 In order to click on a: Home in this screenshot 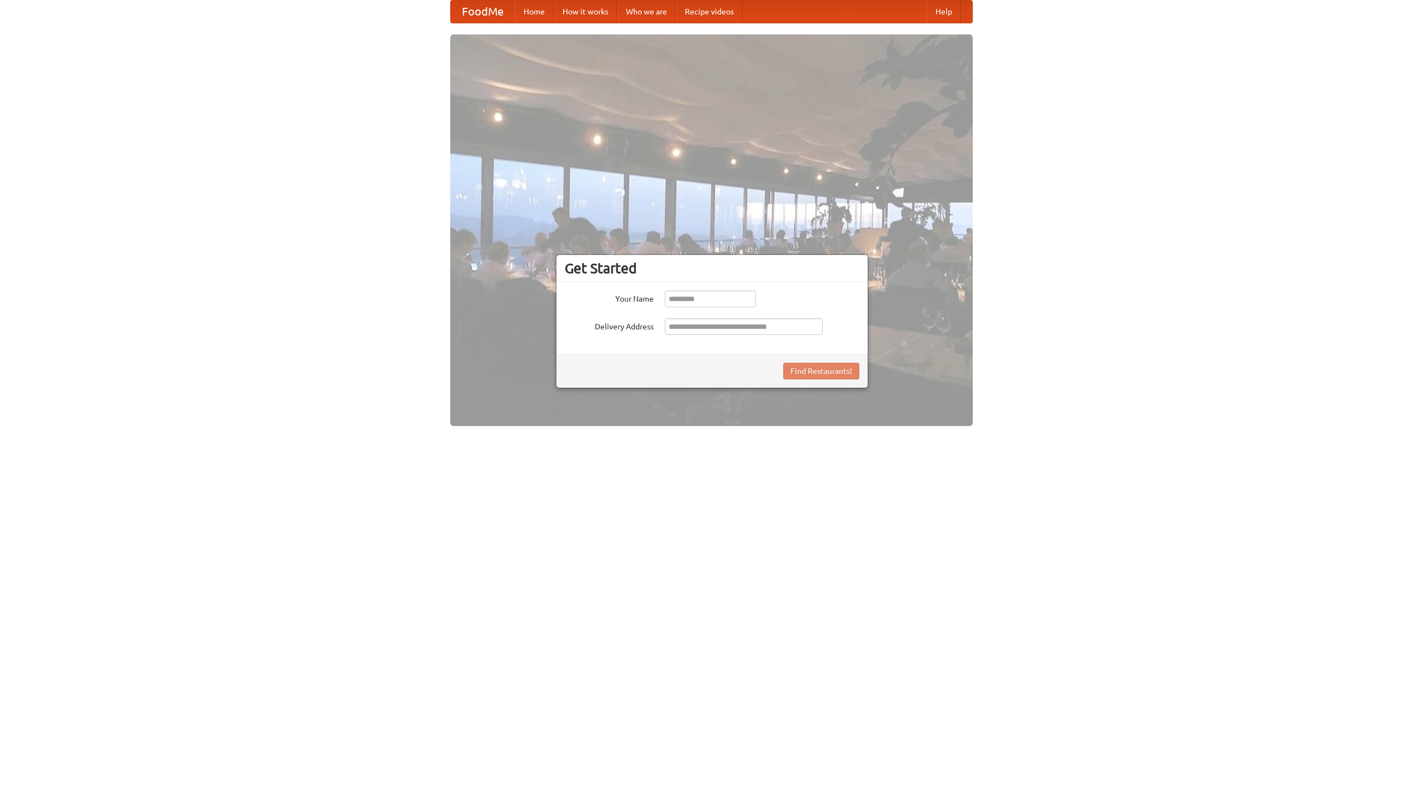, I will do `click(534, 12)`.